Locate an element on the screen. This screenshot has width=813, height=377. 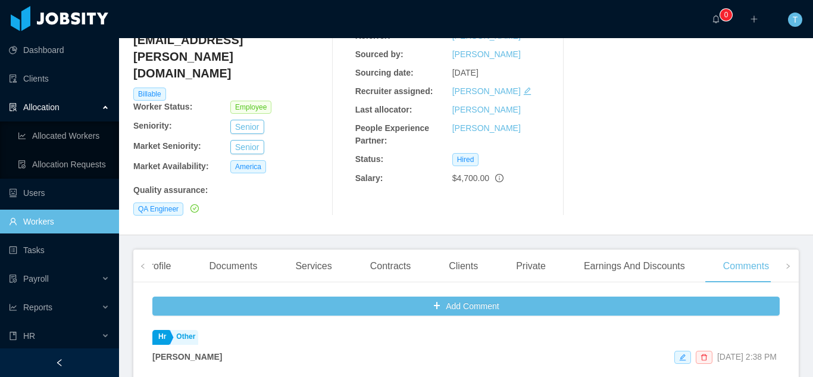
i: icon: file-protect is located at coordinates (13, 279).